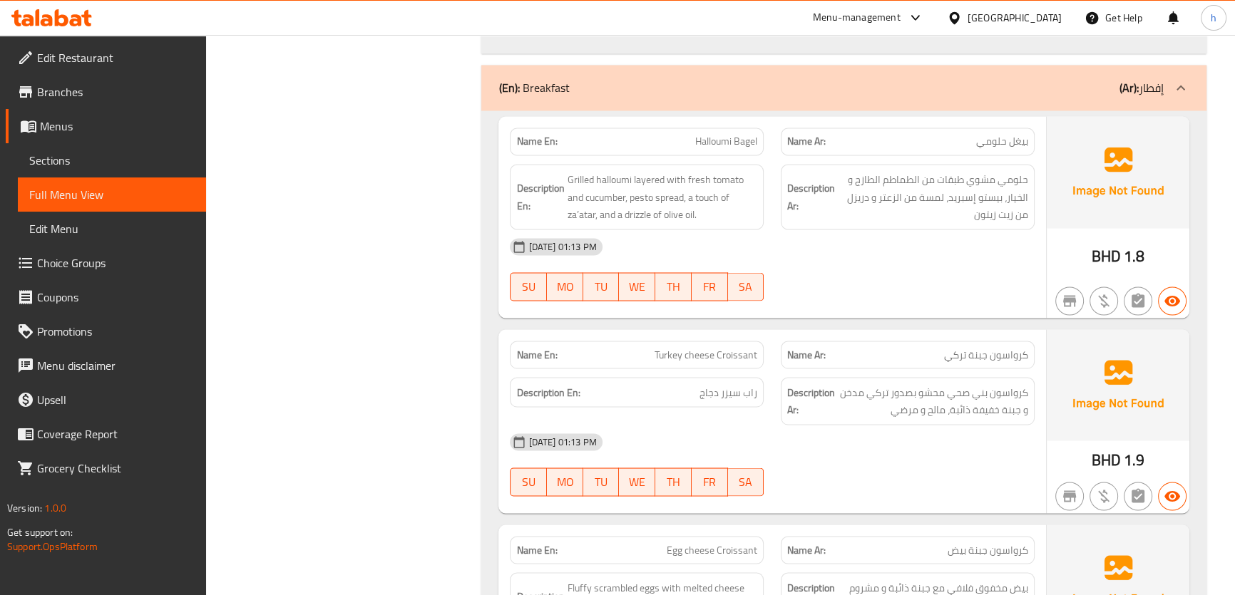  Describe the element at coordinates (24, 508) in the screenshot. I see `span: Version:` at that location.